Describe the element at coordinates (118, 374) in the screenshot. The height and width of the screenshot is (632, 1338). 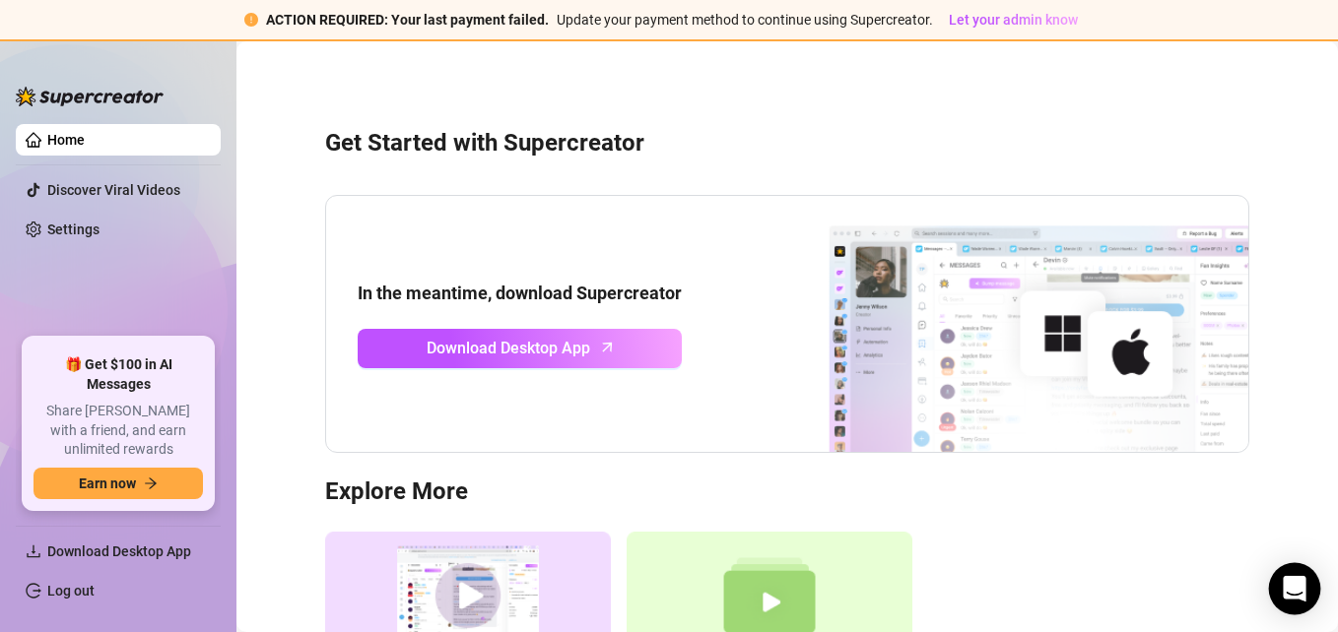
I see `span: 🎁 Get $100 in AI Messages` at that location.